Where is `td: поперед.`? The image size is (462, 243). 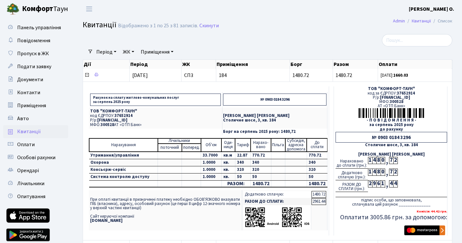 td: поперед. is located at coordinates (191, 147).